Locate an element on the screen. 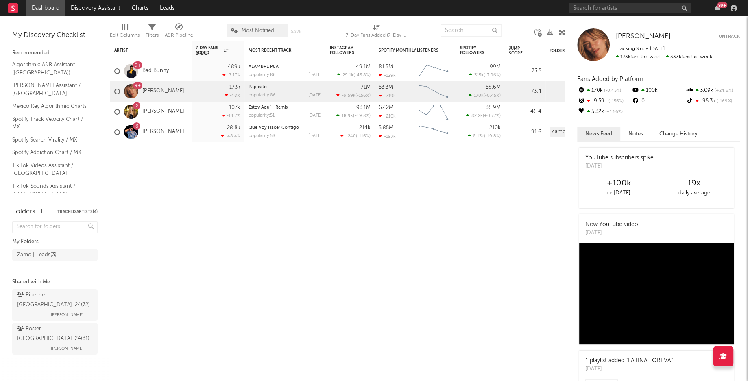  div: Folders is located at coordinates (24, 212).